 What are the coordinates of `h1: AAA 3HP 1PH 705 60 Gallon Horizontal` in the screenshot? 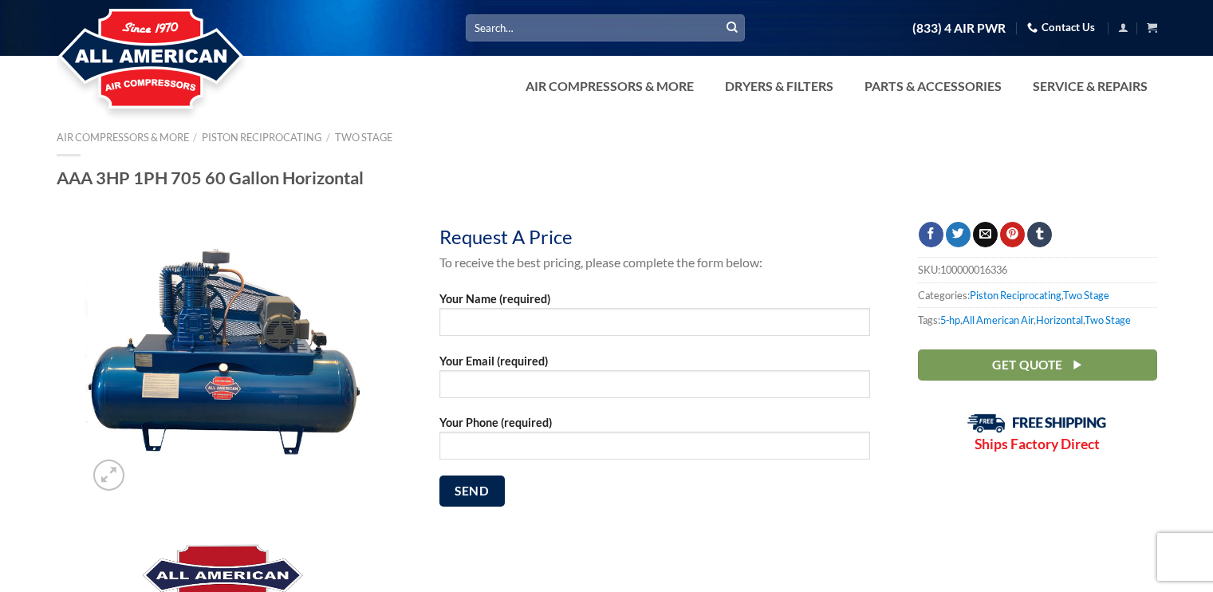 It's located at (607, 178).